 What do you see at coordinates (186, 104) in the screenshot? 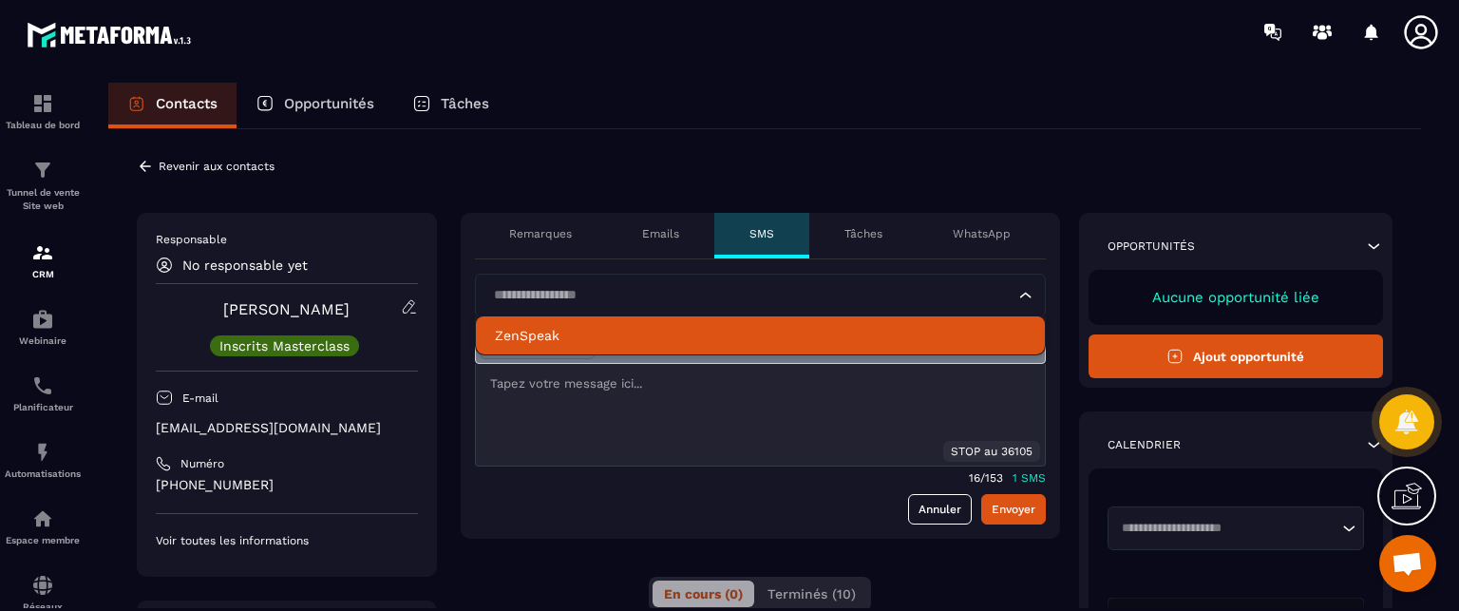
I see `p: Contacts` at bounding box center [186, 104].